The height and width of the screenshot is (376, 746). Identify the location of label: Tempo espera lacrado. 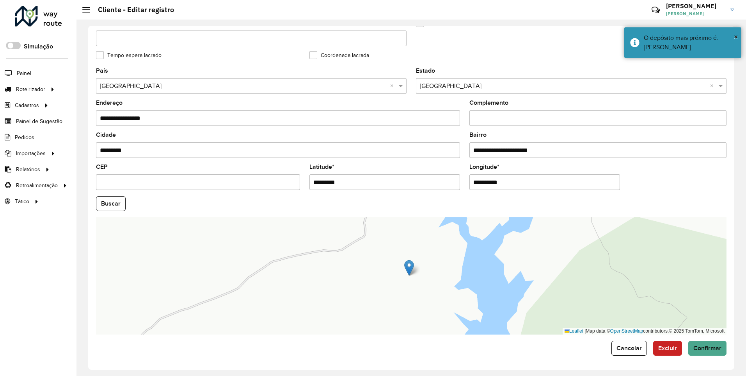
(129, 55).